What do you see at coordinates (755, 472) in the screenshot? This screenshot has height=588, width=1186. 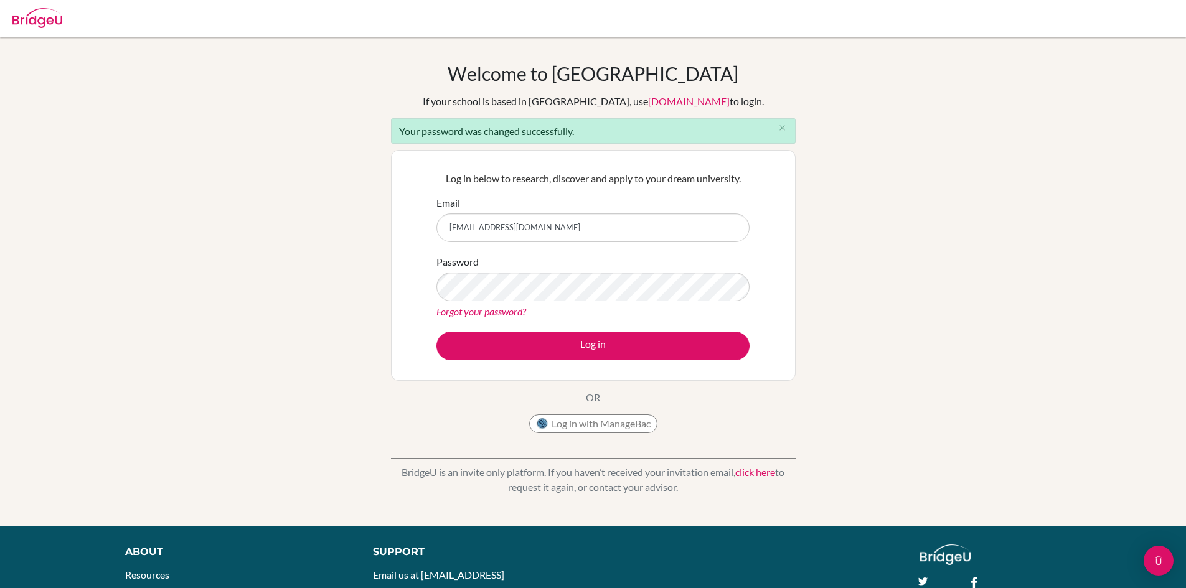 I see `a: click here` at bounding box center [755, 472].